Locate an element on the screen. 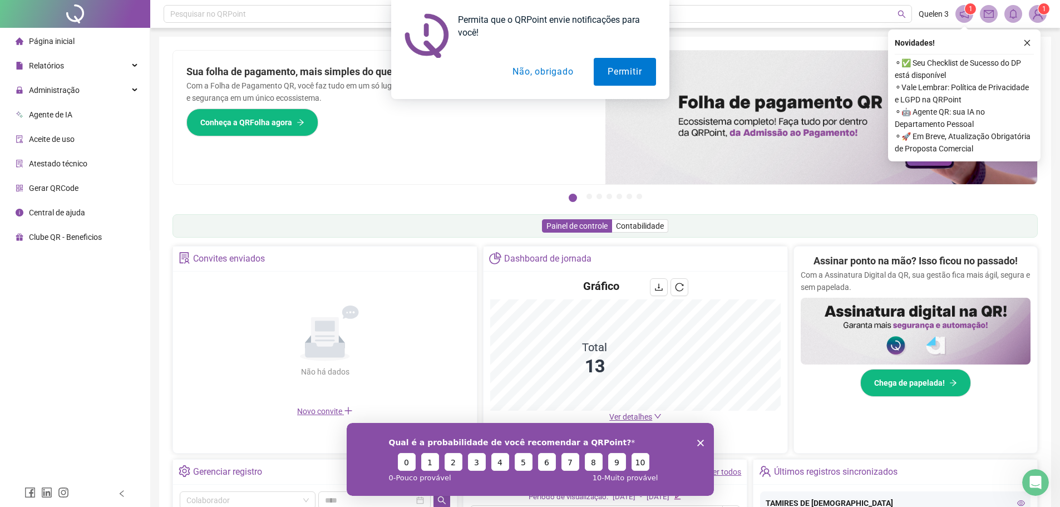  span: reload is located at coordinates (679, 287).